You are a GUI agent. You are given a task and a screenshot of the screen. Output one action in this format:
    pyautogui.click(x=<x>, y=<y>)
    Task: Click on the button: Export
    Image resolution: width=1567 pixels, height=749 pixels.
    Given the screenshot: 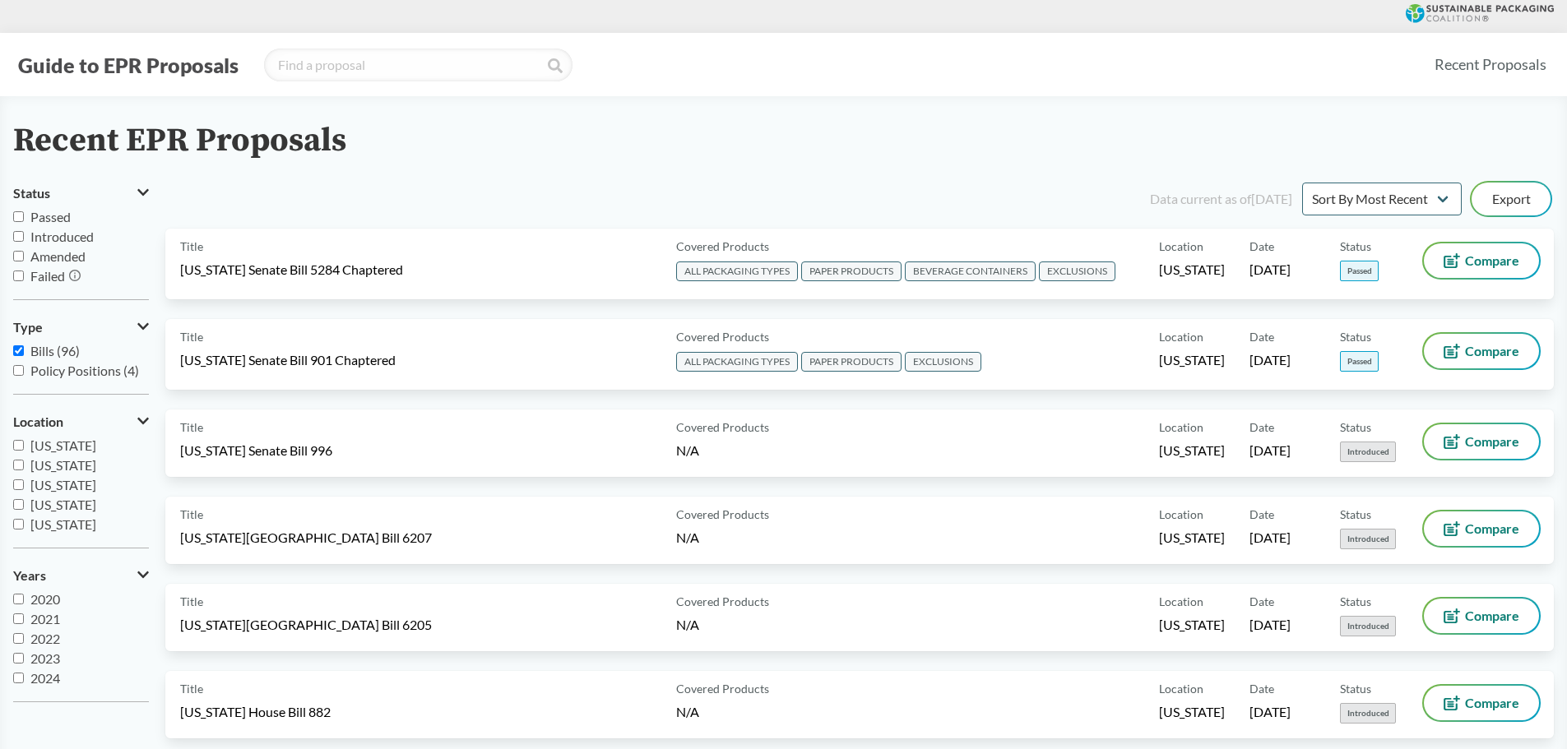 What is the action you would take?
    pyautogui.click(x=1511, y=199)
    